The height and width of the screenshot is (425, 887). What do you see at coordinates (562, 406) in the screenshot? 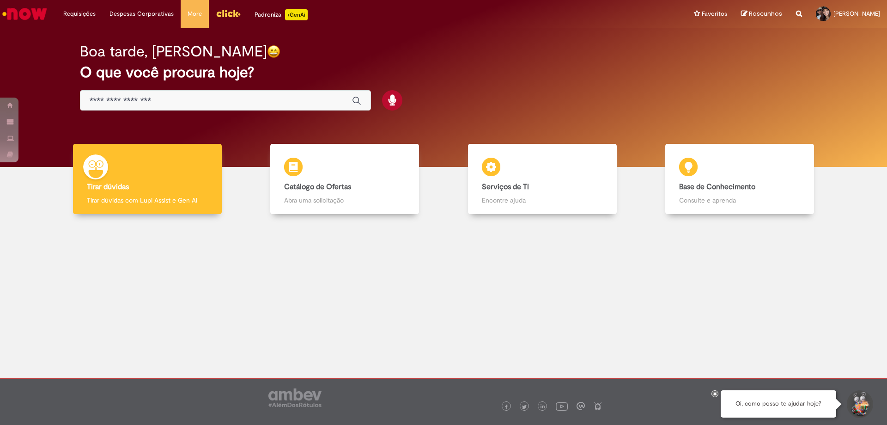
I see `img: logo_footer_youtube.png` at bounding box center [562, 406].